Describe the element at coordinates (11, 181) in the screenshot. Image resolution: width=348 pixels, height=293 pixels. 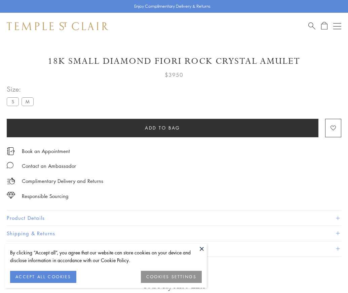
I see `img: icon_delivery.svg` at that location.